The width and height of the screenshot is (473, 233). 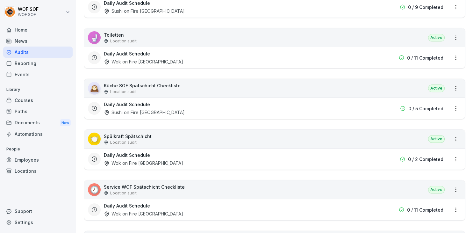 I want to click on div: Automations, so click(x=38, y=134).